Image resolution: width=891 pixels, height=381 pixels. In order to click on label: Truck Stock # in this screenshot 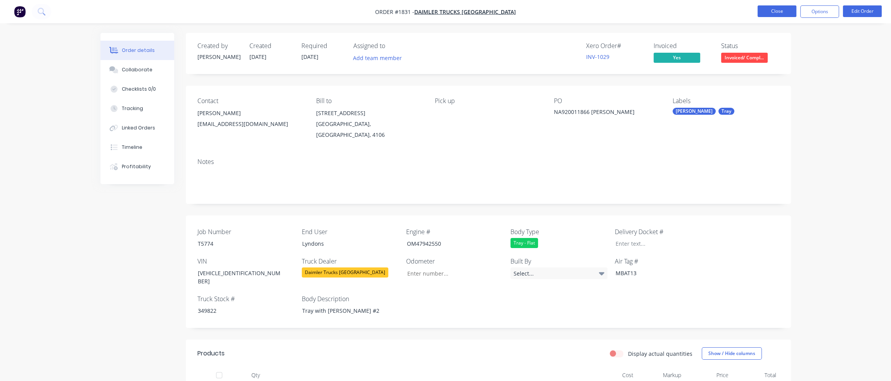, I will do `click(246, 299)`.